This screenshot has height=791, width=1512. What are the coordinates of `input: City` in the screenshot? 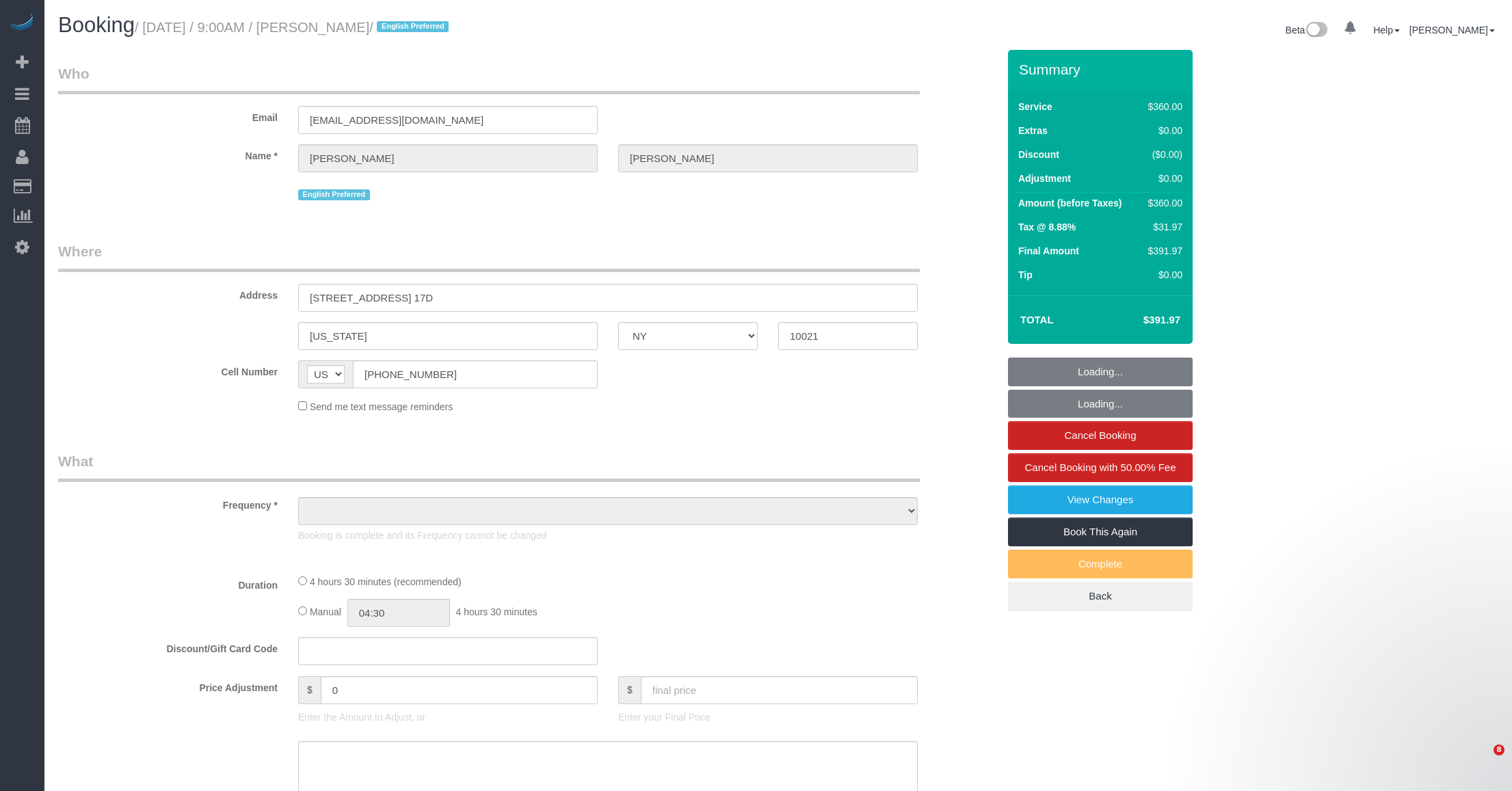 It's located at (448, 336).